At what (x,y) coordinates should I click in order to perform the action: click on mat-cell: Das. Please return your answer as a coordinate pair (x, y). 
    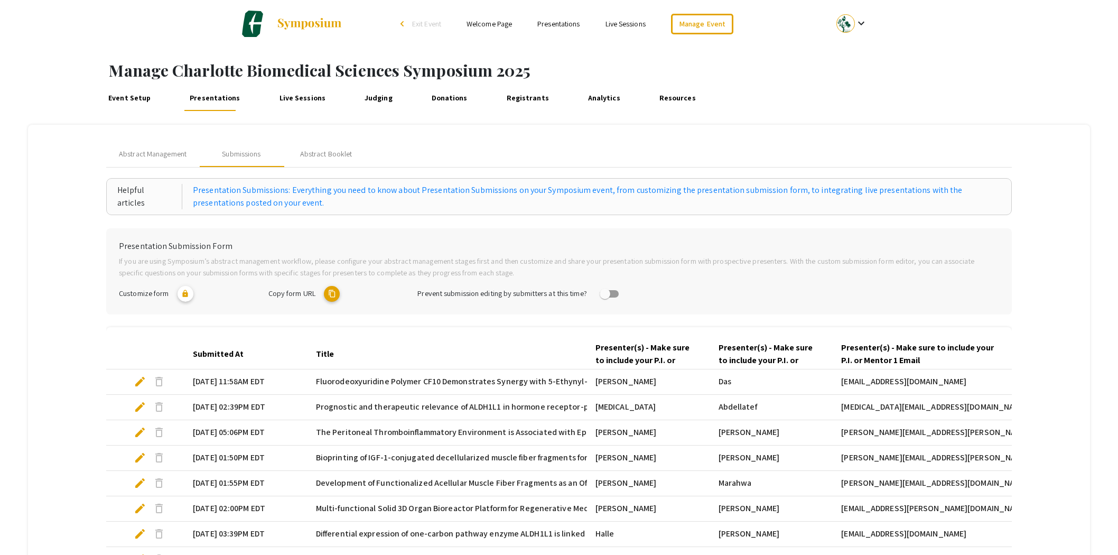
    Looking at the image, I should click on (772, 382).